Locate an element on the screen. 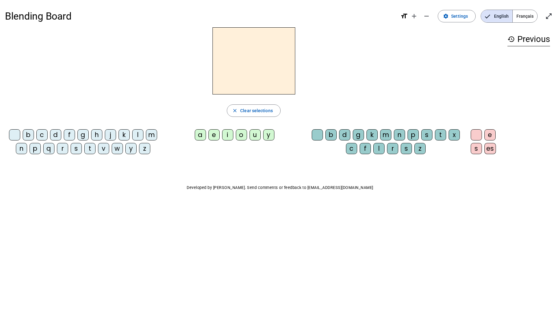  h1: Blending Board is located at coordinates (200, 16).